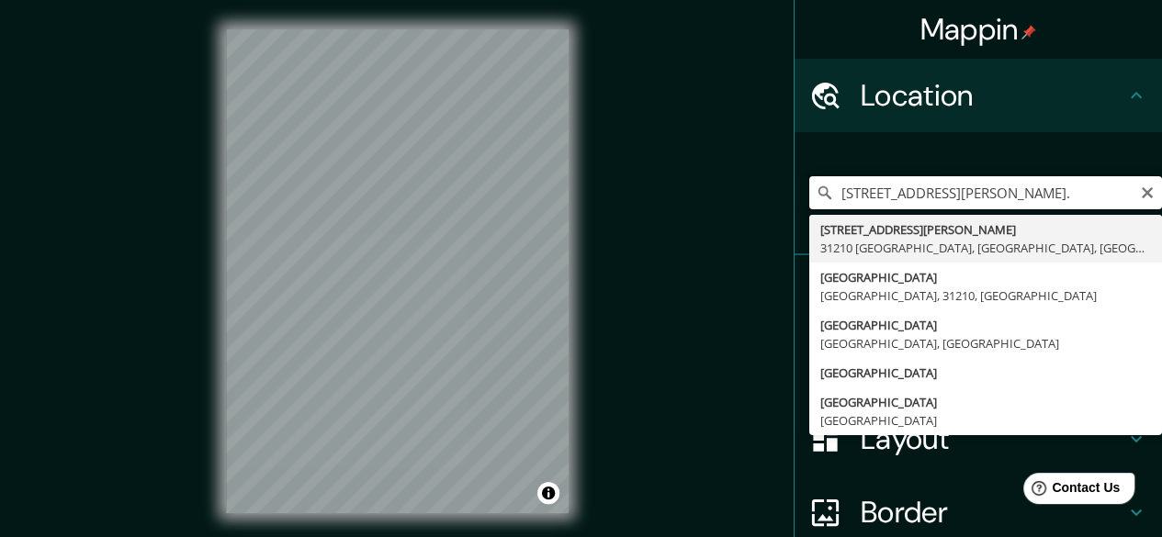  I want to click on div: Pins, so click(978, 292).